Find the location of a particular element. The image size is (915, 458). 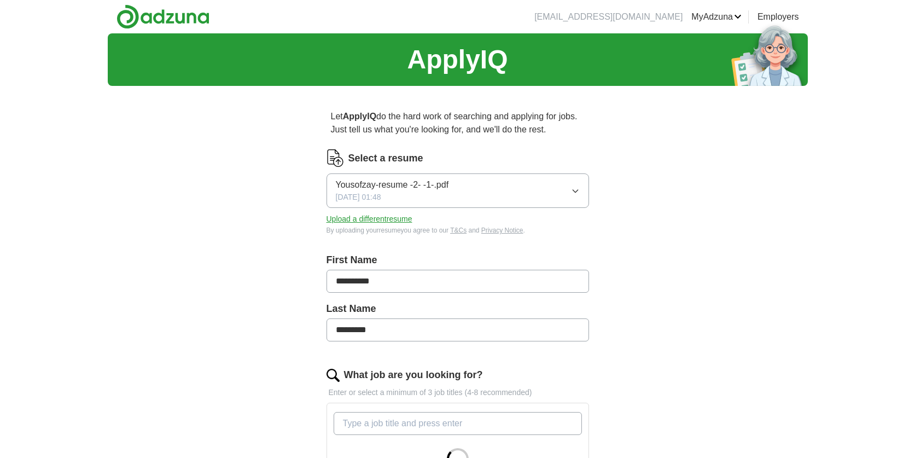

img: search.png is located at coordinates (333, 375).